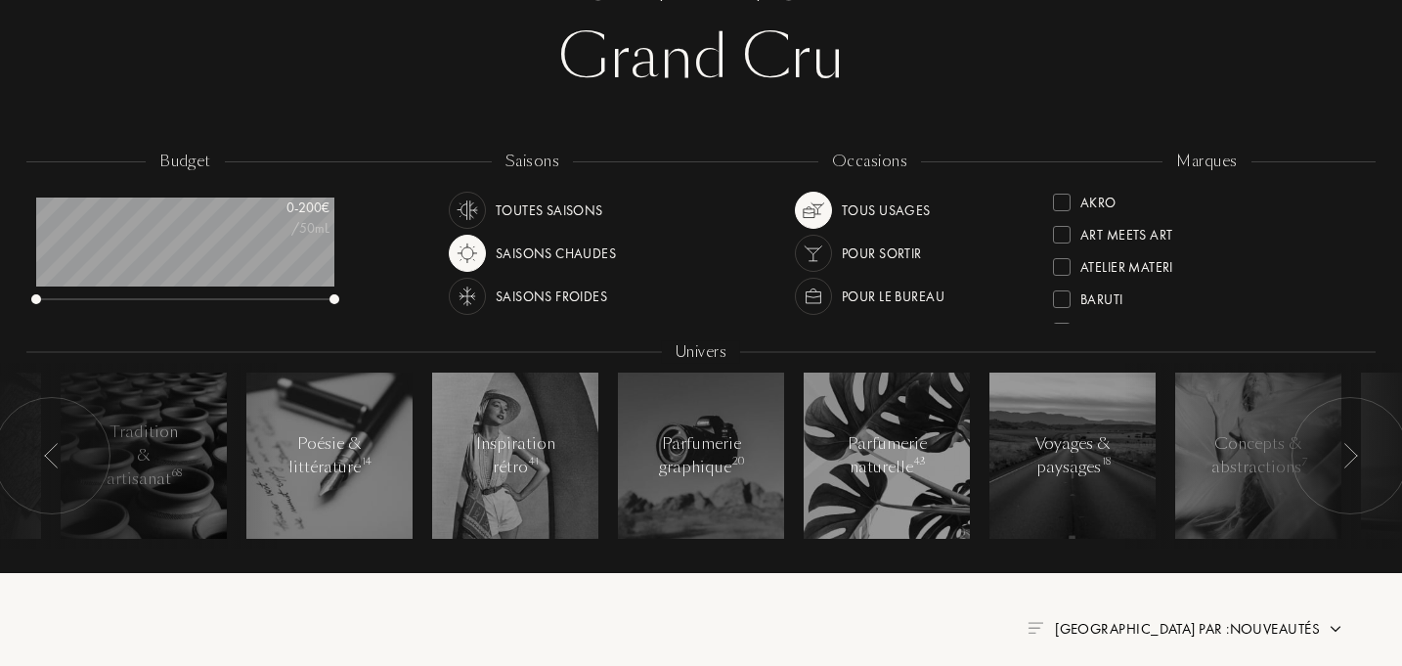 Image resolution: width=1402 pixels, height=666 pixels. I want to click on div: Saisons chaudes, so click(555, 253).